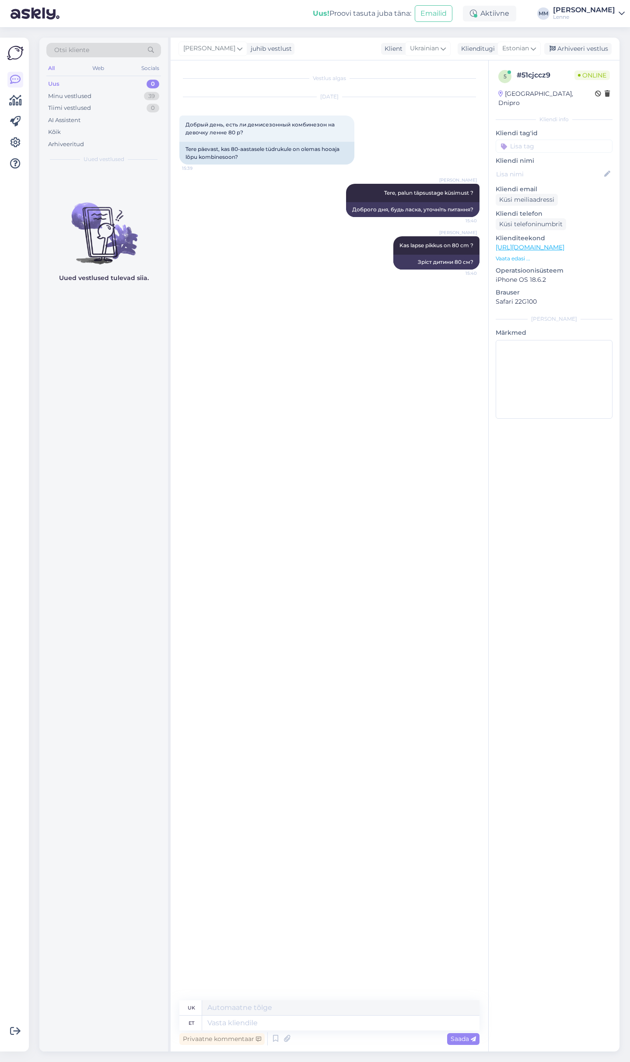 This screenshot has width=630, height=1062. Describe the element at coordinates (554, 270) in the screenshot. I see `p: Operatsioonisüsteem` at that location.